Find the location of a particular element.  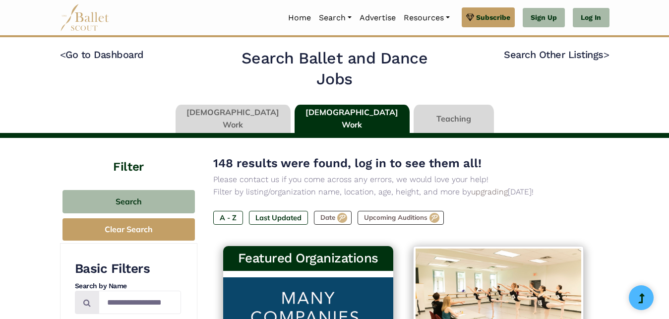

label: Last Updated is located at coordinates (278, 218).